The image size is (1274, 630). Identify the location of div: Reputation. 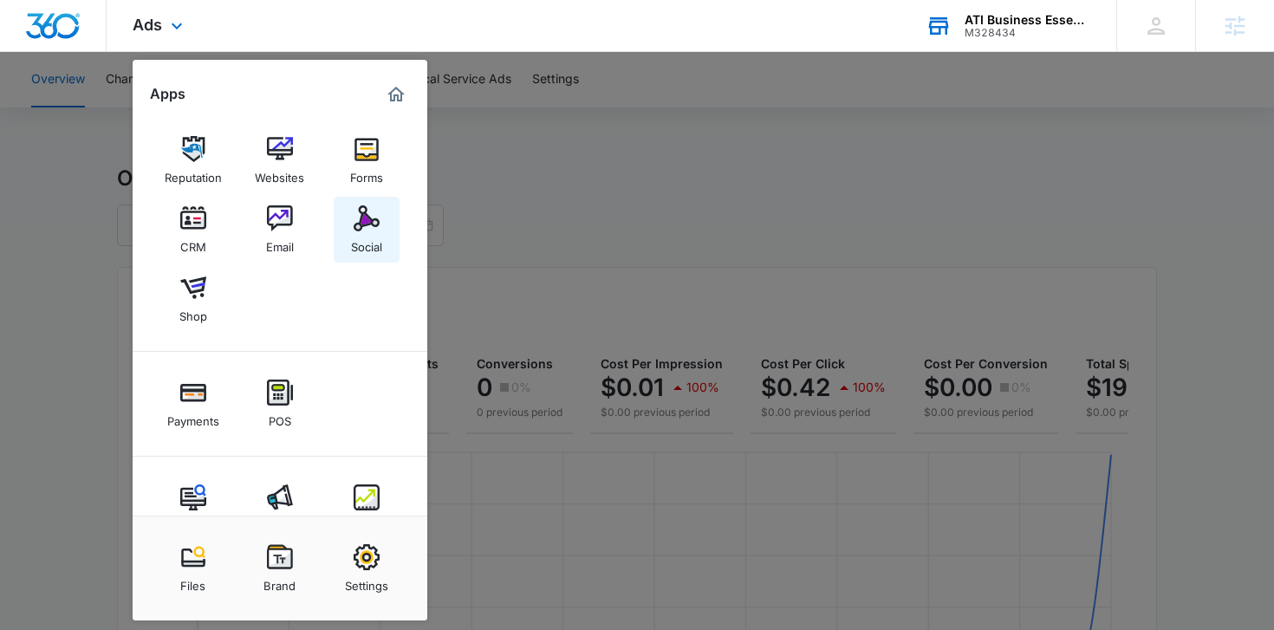
(193, 173).